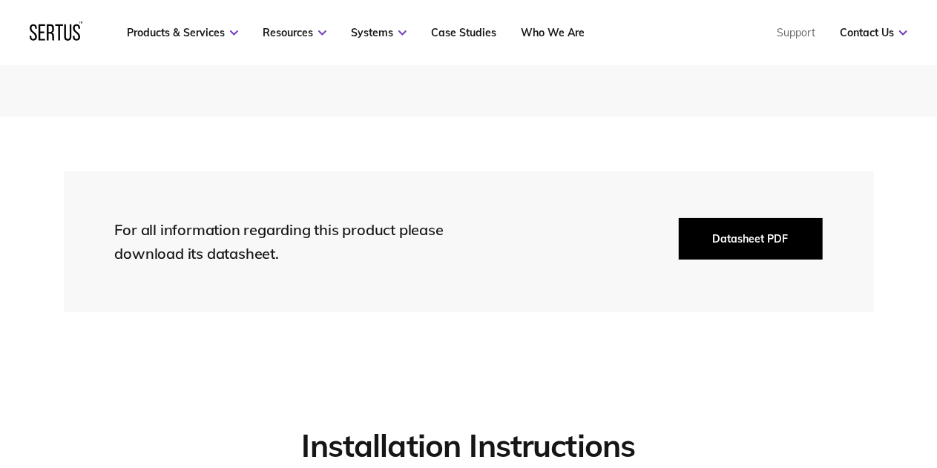  Describe the element at coordinates (293, 242) in the screenshot. I see `div: For all information regarding this product please download its datasheet.` at that location.